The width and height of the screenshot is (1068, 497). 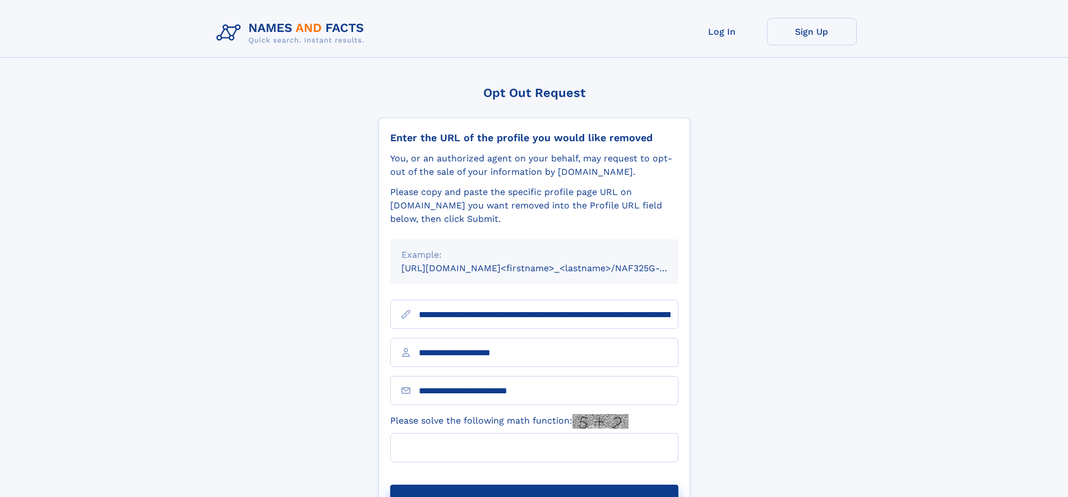 What do you see at coordinates (509, 422) in the screenshot?
I see `label: Please solve the following math function:` at bounding box center [509, 422].